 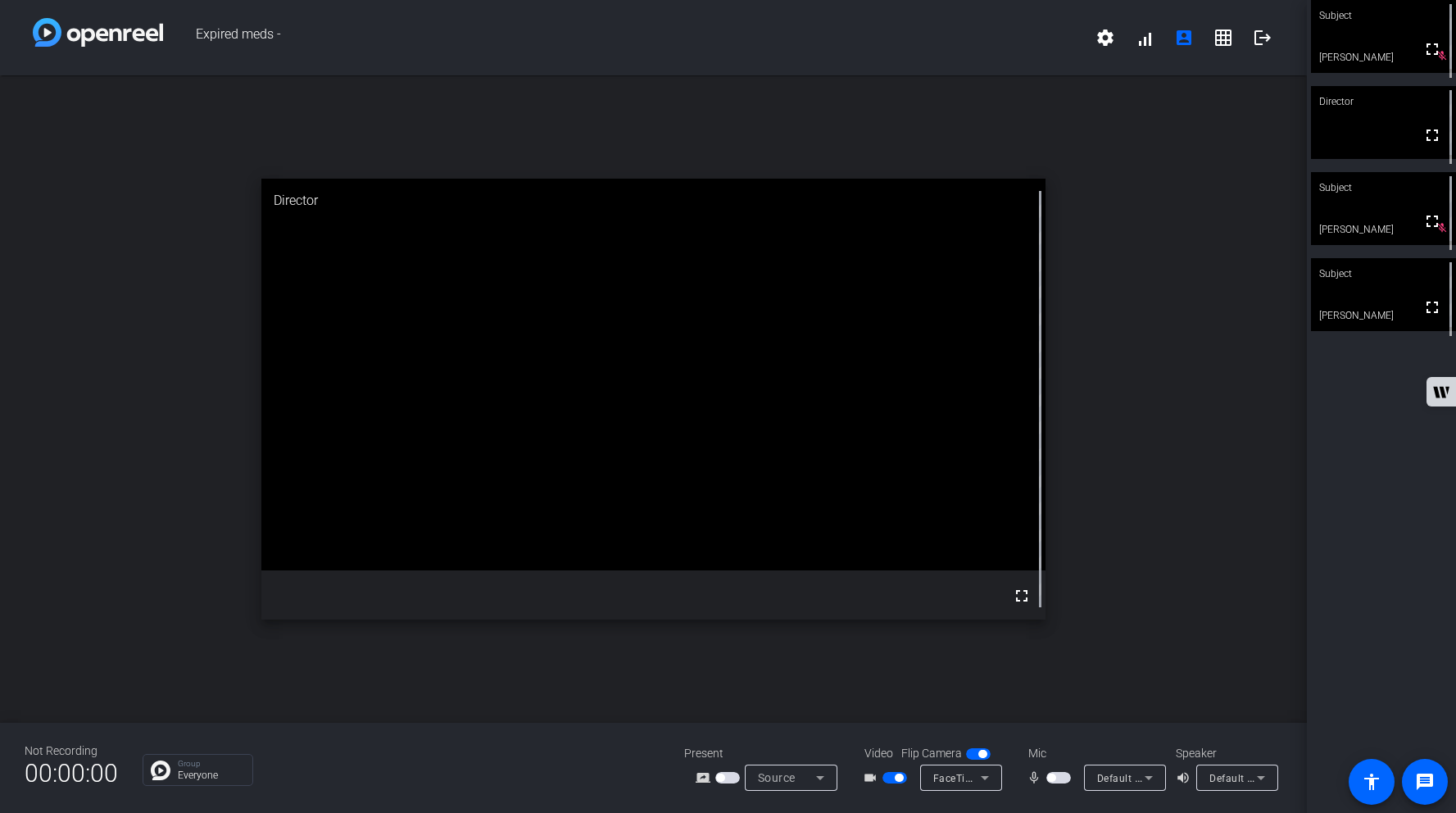 I want to click on img: white-gradient.svg, so click(x=98, y=32).